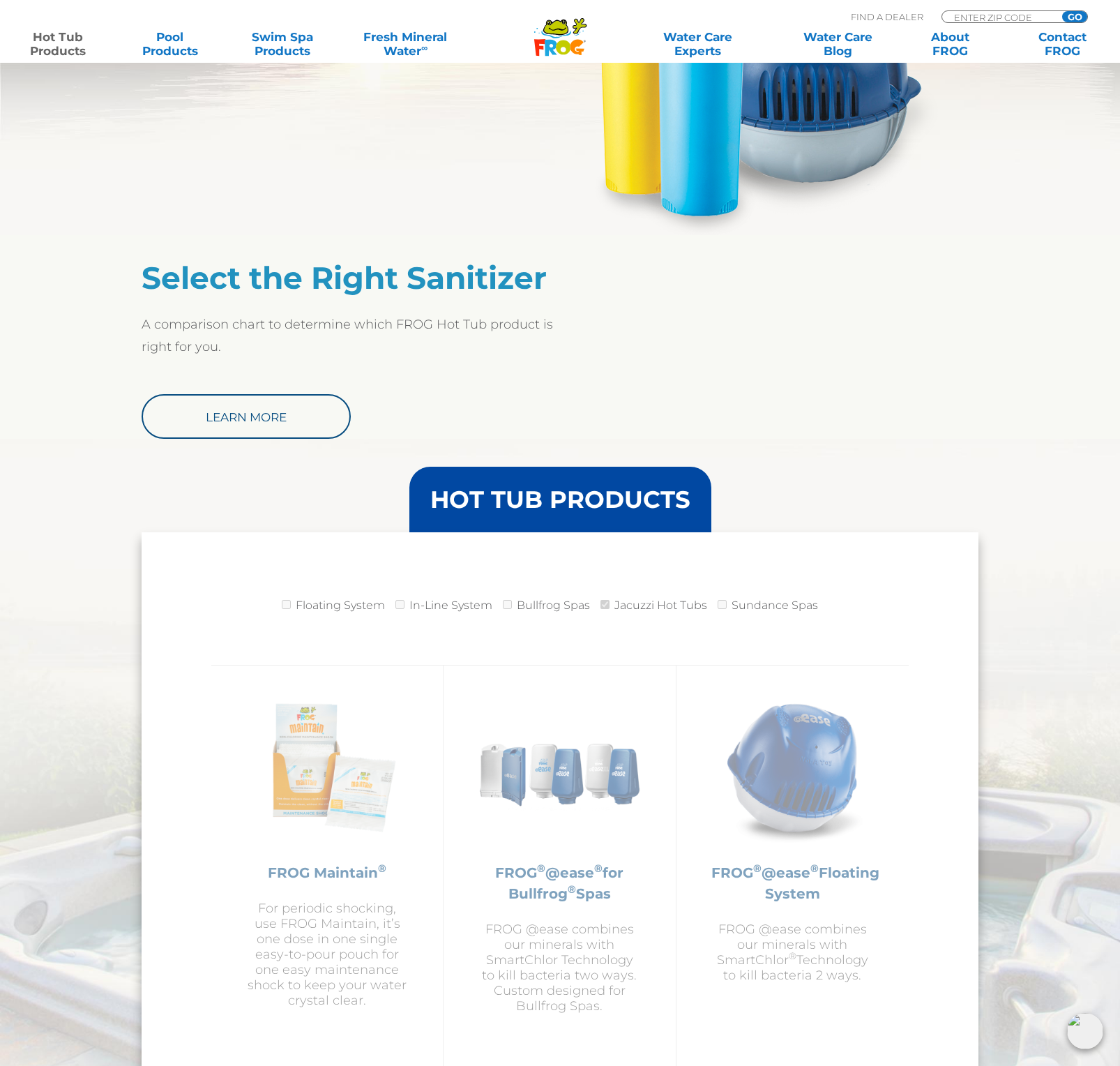  I want to click on h3: HOT TUB PRODUCTS, so click(560, 499).